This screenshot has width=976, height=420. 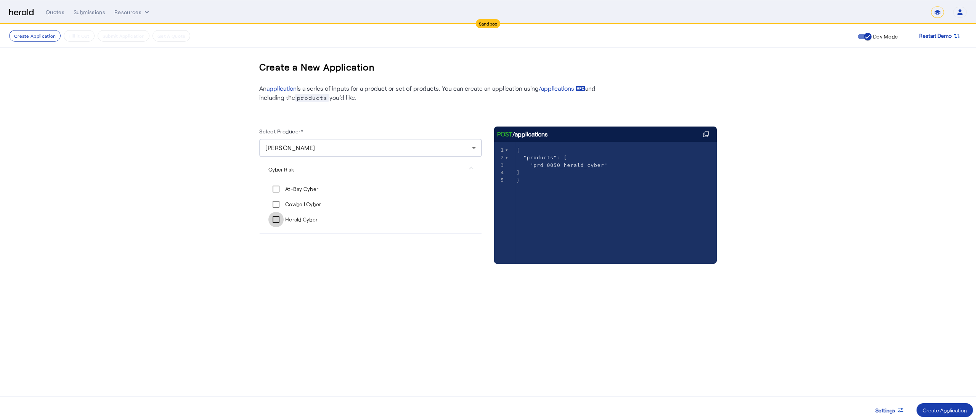 What do you see at coordinates (606, 188) in the screenshot?
I see `herald-code-block: /applications` at bounding box center [606, 188].